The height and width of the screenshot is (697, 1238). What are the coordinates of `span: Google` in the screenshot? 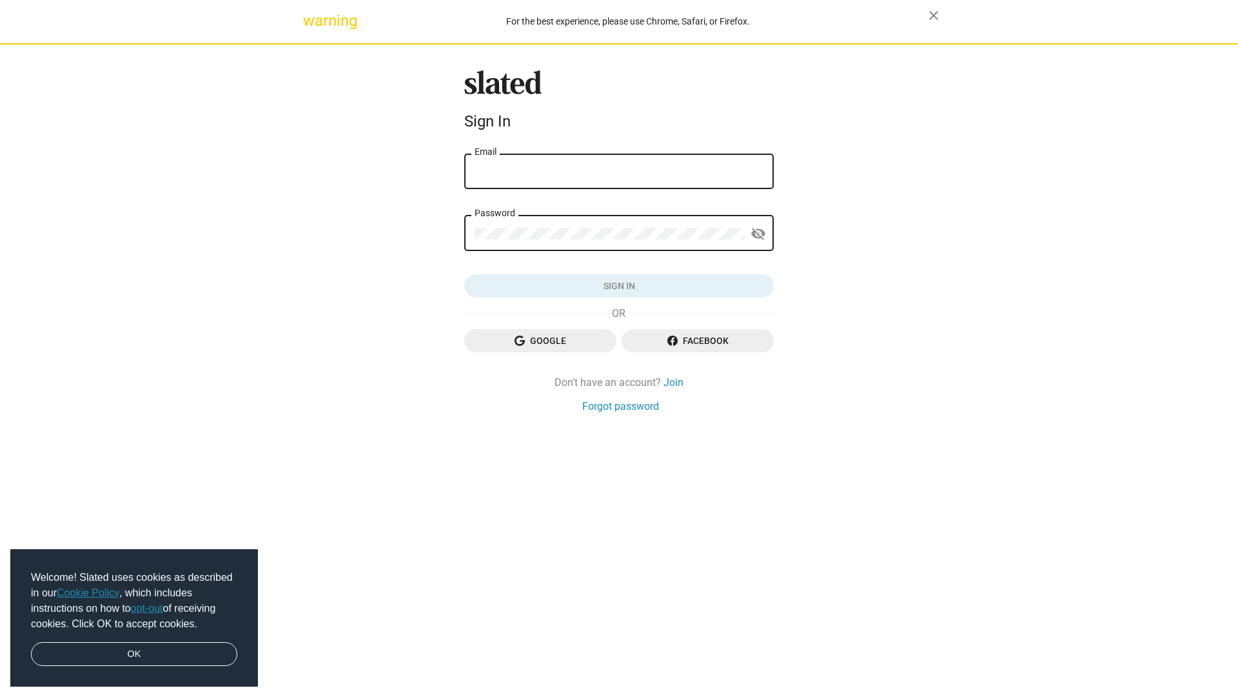 It's located at (540, 341).